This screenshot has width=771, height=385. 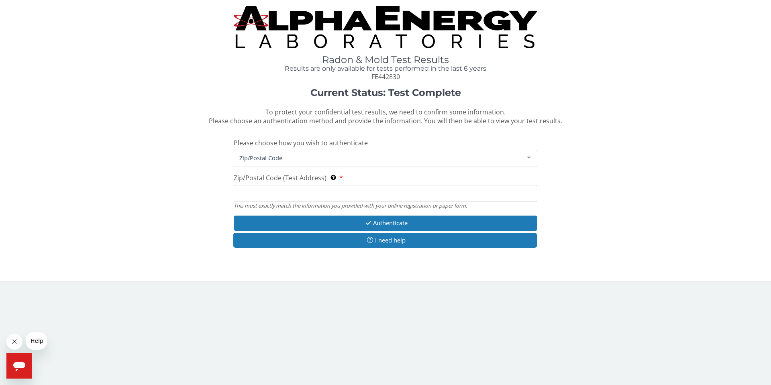 I want to click on span: Zip/Postal Code (Test Address), so click(x=280, y=178).